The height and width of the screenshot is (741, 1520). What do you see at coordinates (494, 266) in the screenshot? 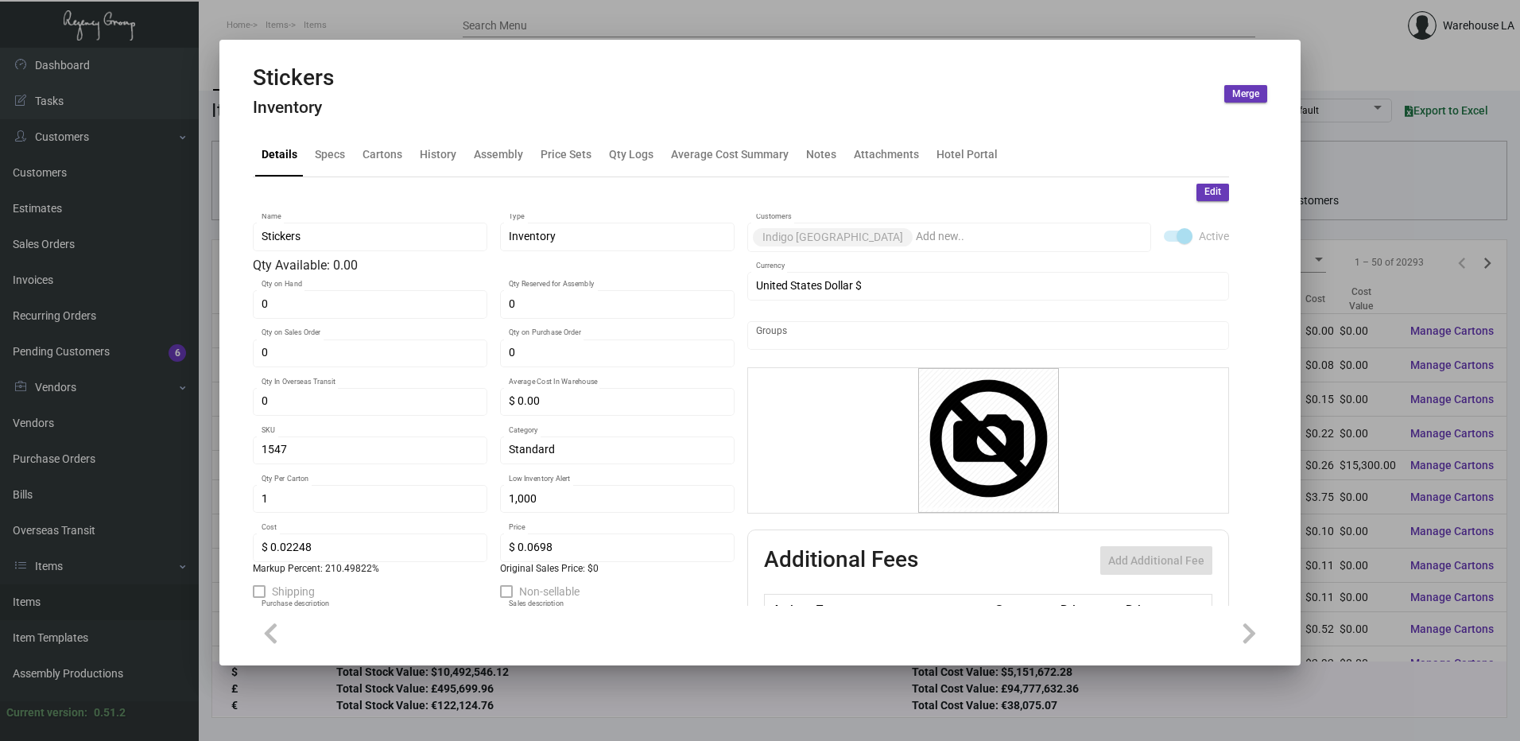
I see `div: Qty Available: 0.00` at bounding box center [494, 266].